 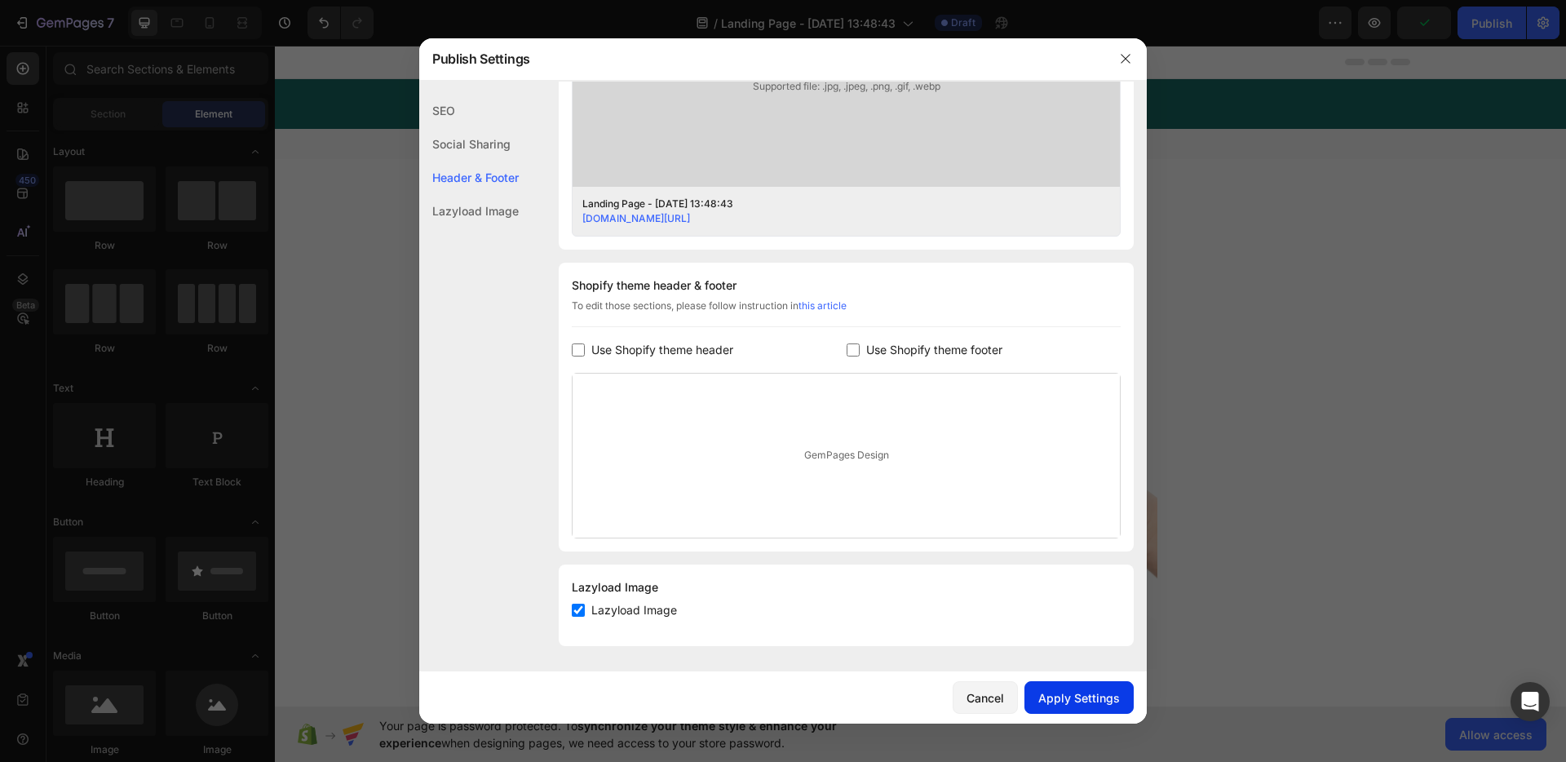 I want to click on div: Publish Settings, so click(x=762, y=59).